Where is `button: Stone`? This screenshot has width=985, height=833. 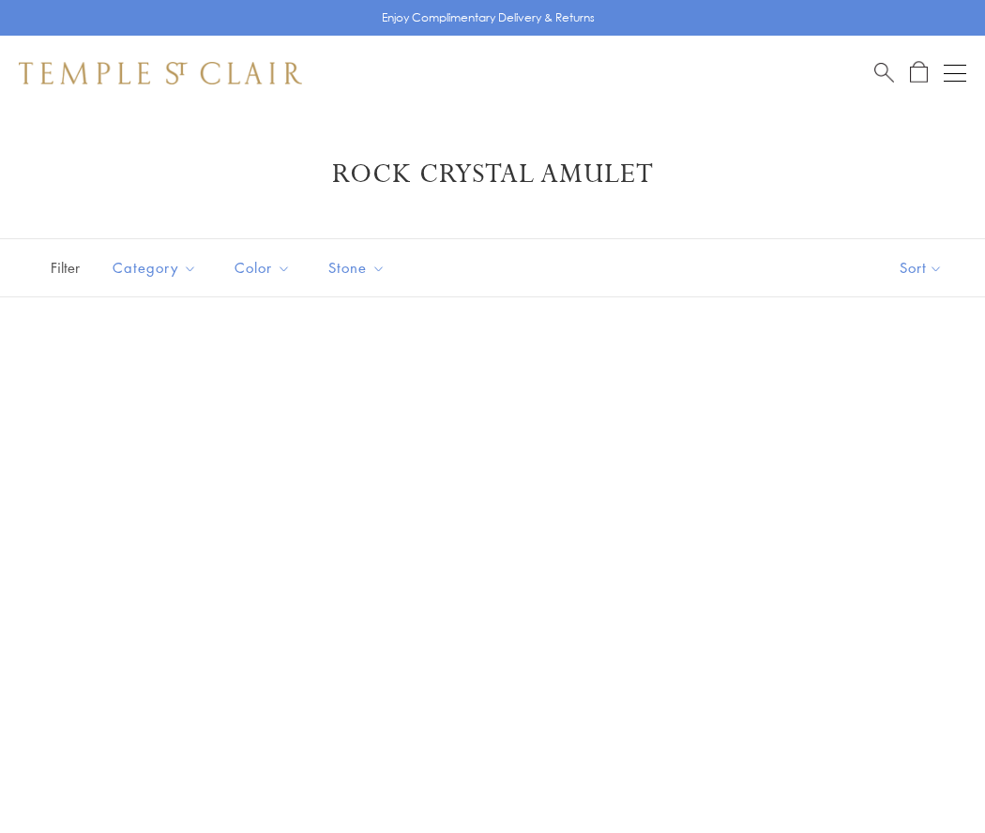
button: Stone is located at coordinates (357, 267).